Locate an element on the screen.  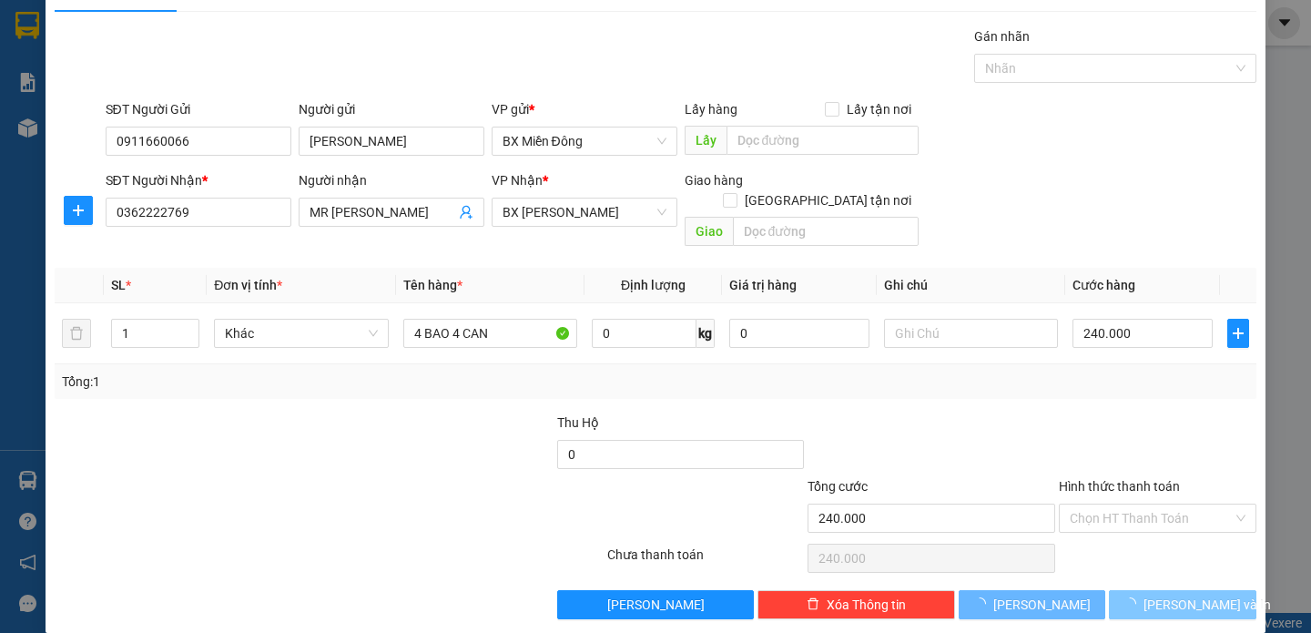
span: Tên hàng is located at coordinates (433, 285).